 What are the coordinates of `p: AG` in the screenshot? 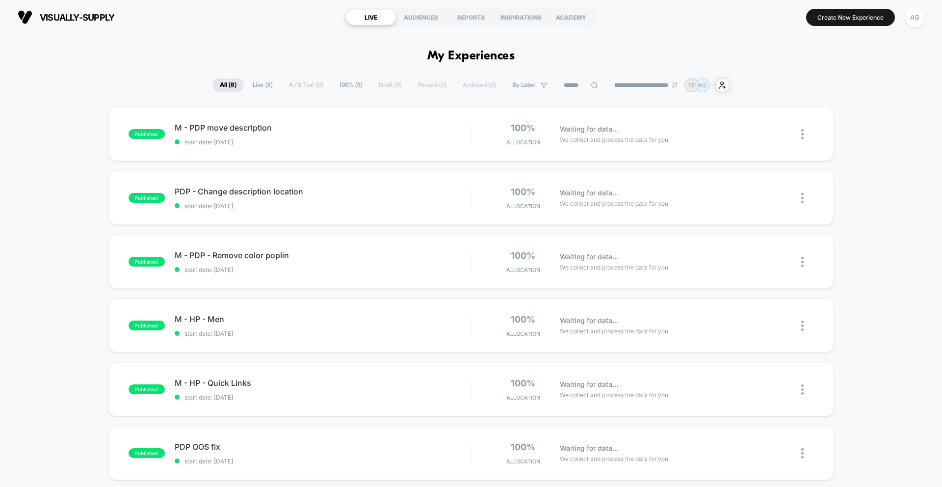 It's located at (702, 85).